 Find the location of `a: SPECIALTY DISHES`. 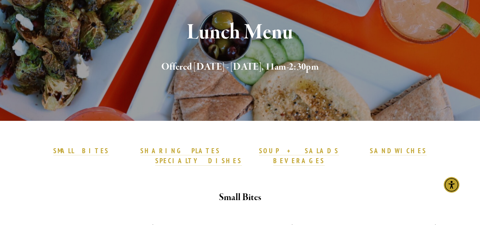

a: SPECIALTY DISHES is located at coordinates (199, 161).